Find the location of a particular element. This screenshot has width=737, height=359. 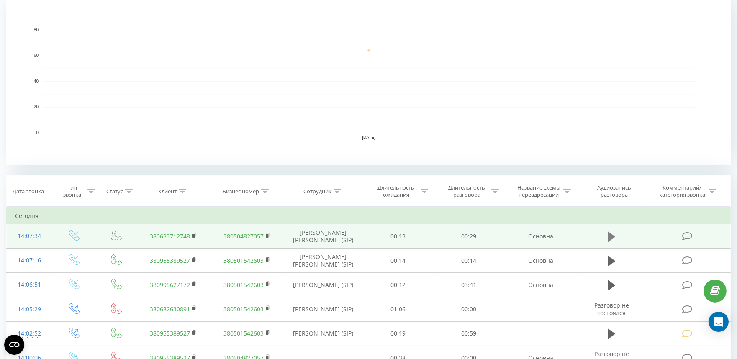

td: 00:29 is located at coordinates (469, 236).